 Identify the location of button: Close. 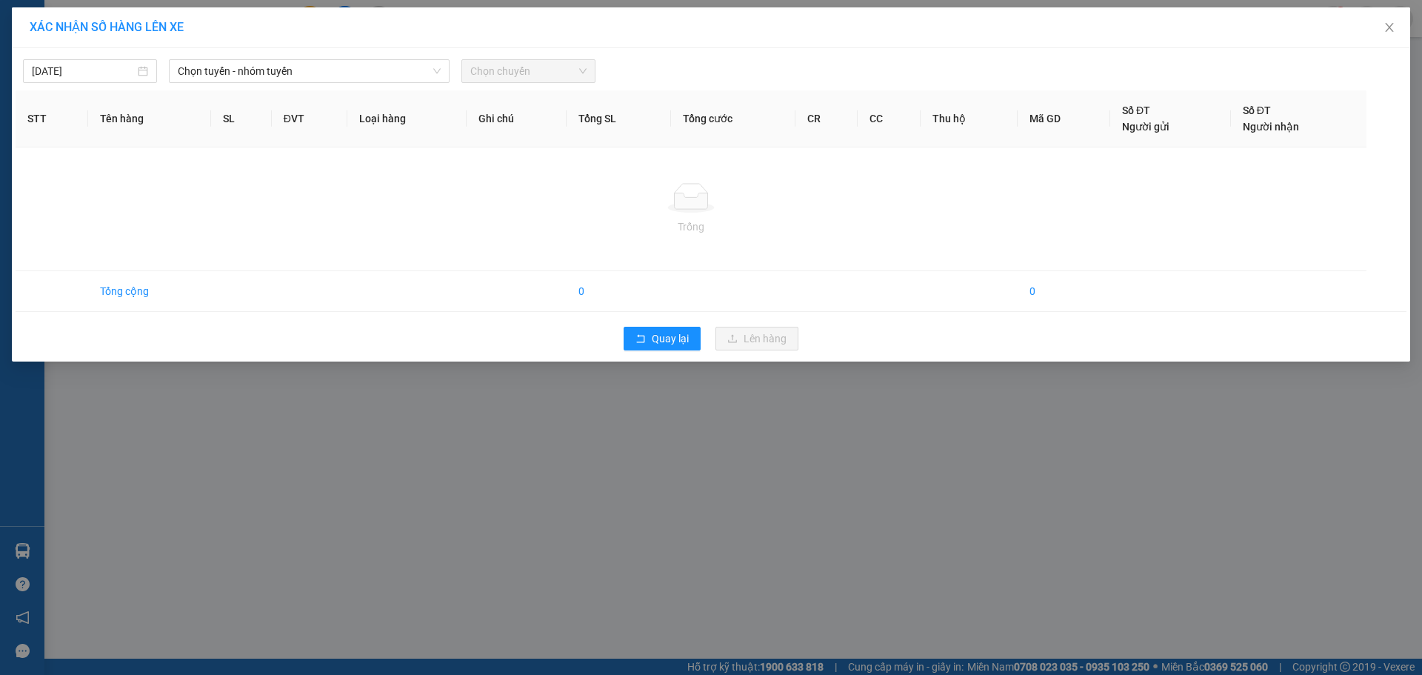
(1390, 28).